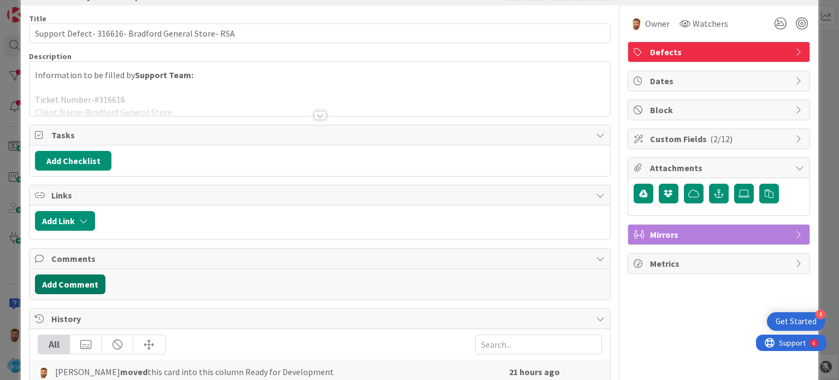 This screenshot has width=839, height=380. Describe the element at coordinates (73, 161) in the screenshot. I see `button: Add Checklist` at that location.